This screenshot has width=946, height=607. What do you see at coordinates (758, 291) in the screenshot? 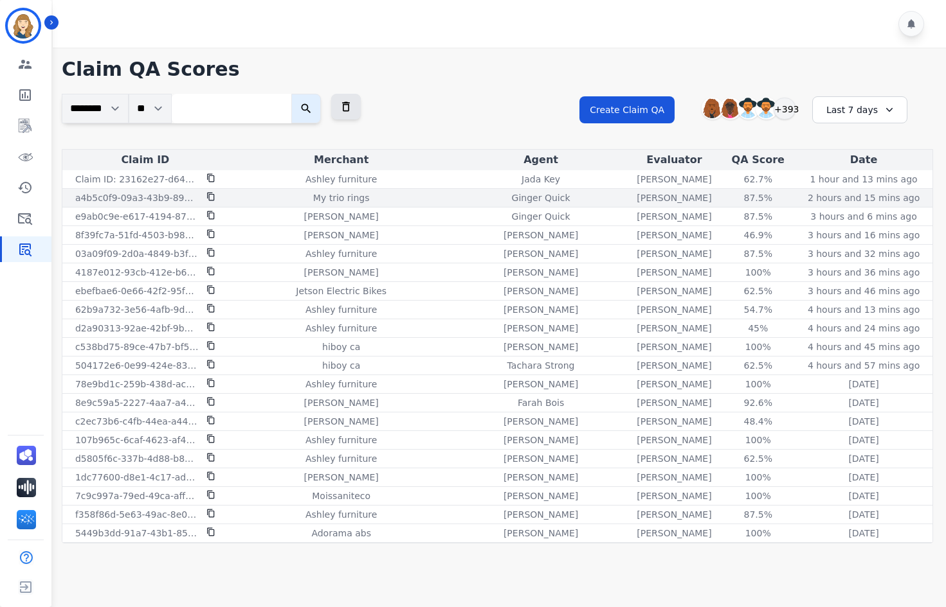
I see `div: 62.5%` at bounding box center [758, 291].